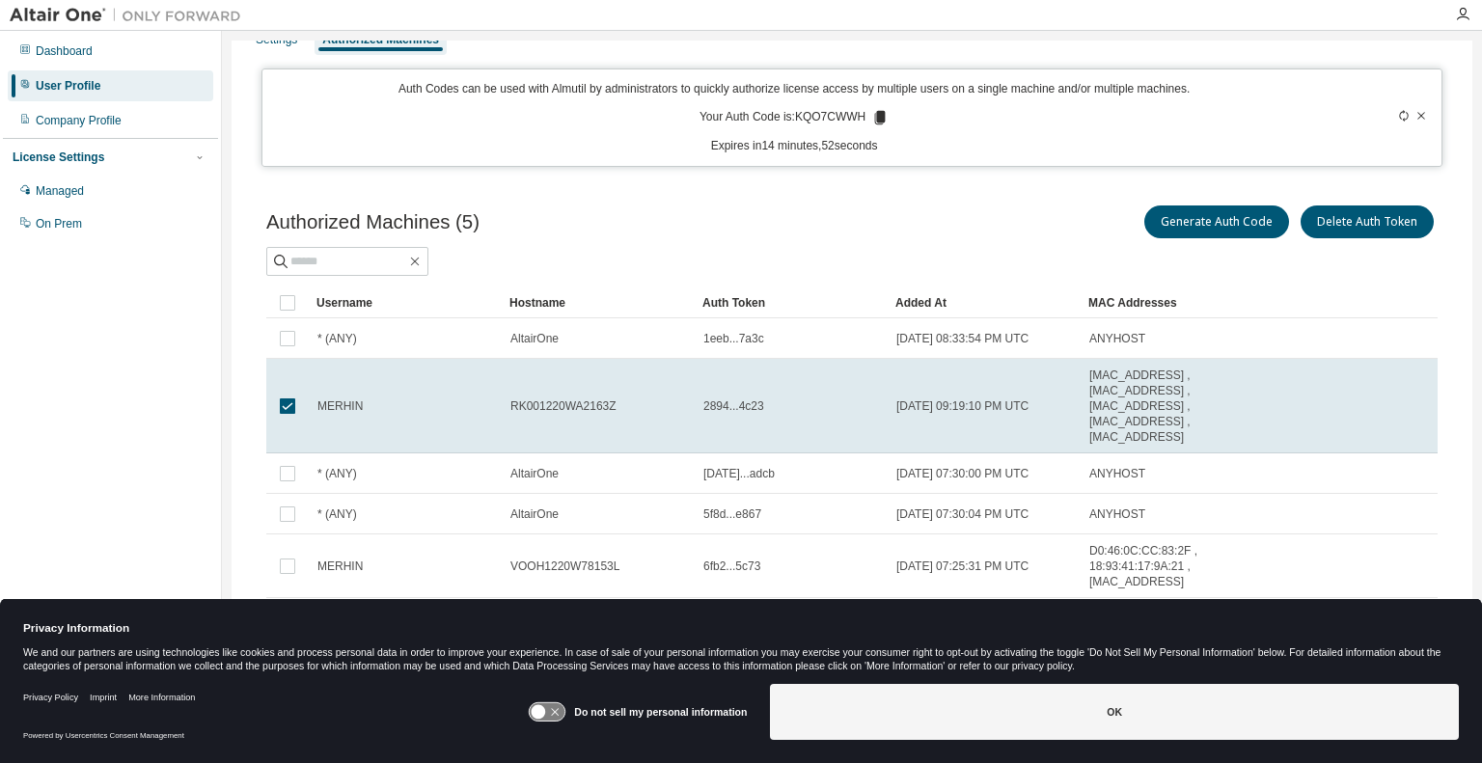 Image resolution: width=1482 pixels, height=763 pixels. What do you see at coordinates (1367, 222) in the screenshot?
I see `button: Delete Auth Token` at bounding box center [1367, 222].